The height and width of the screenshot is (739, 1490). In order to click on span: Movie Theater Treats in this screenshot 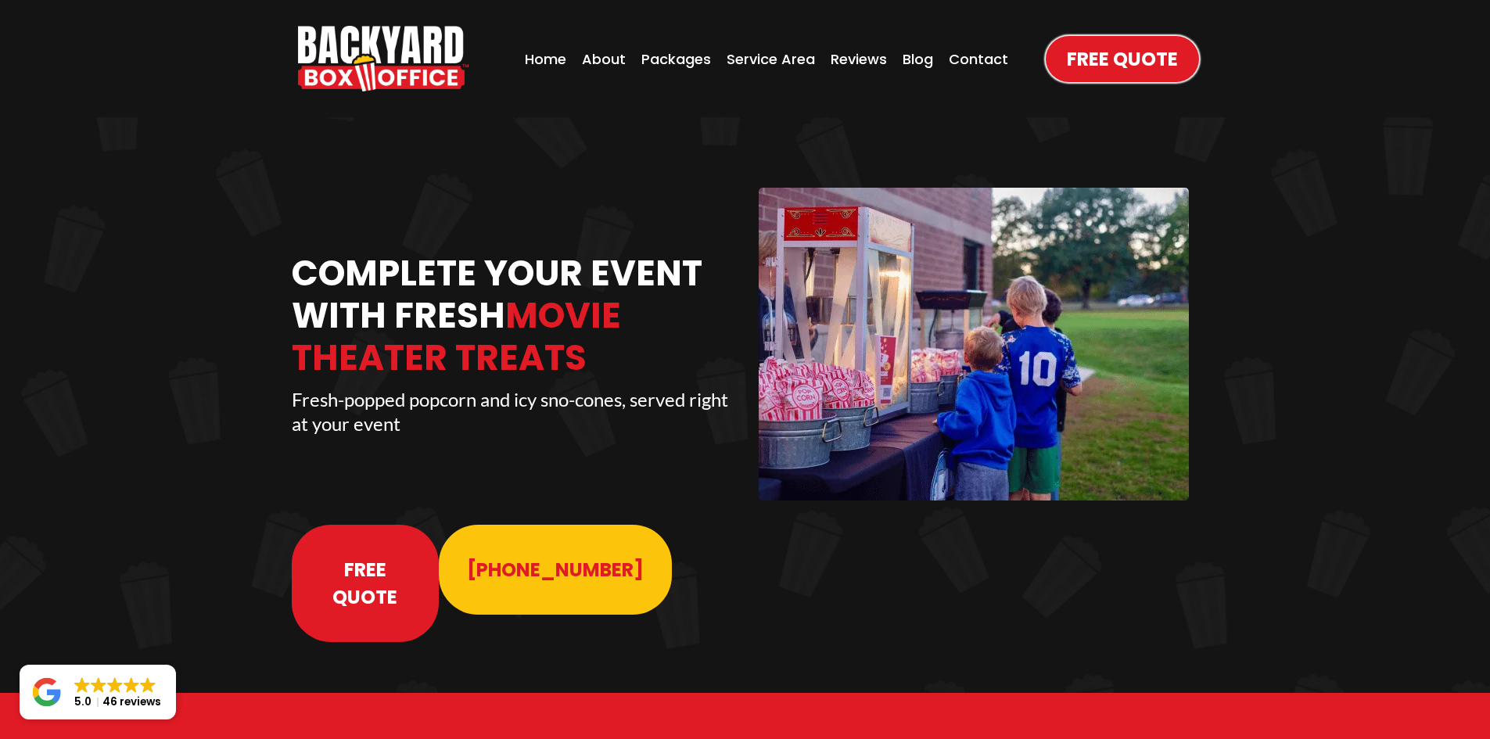, I will do `click(456, 336)`.